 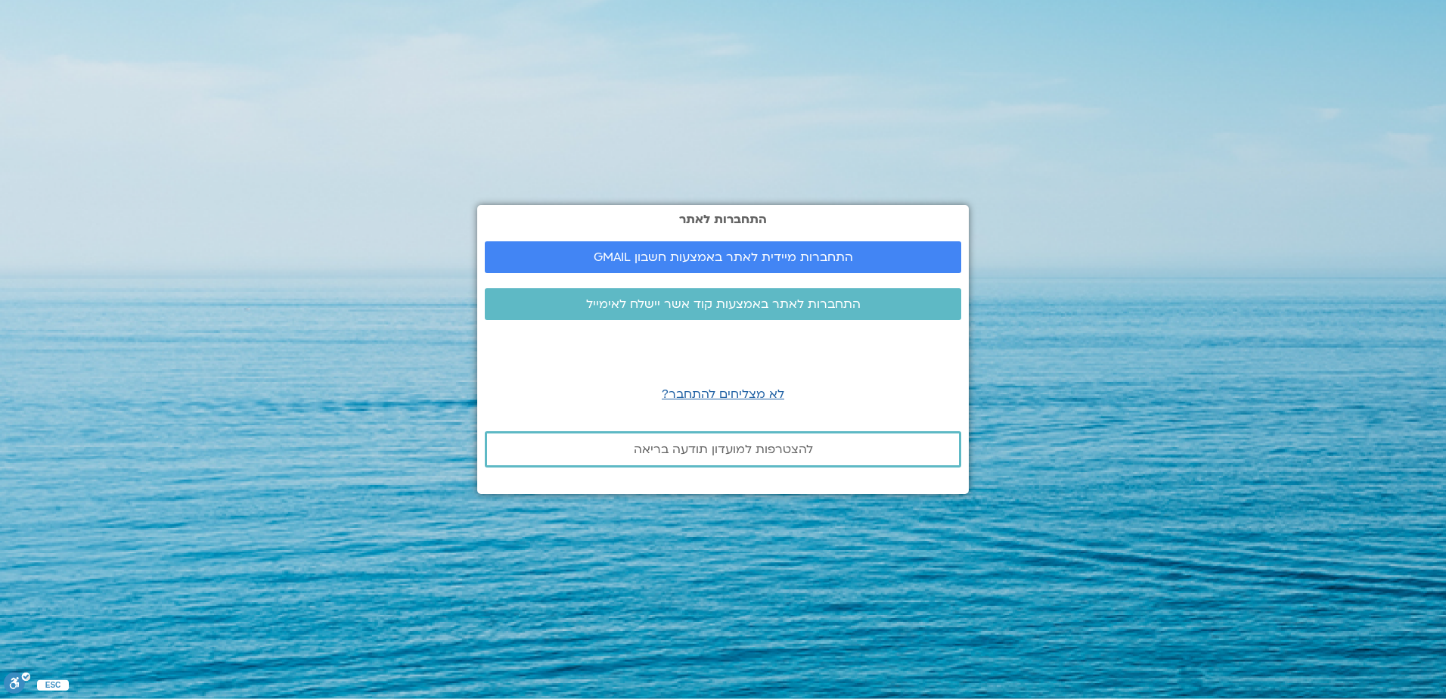 What do you see at coordinates (723, 394) in the screenshot?
I see `a: לא מצליחים להתחבר?` at bounding box center [723, 394].